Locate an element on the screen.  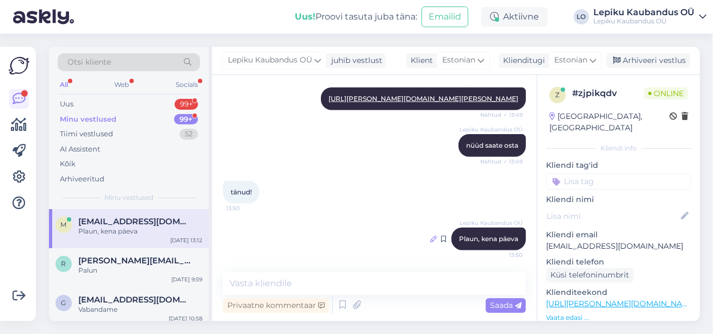
span: Online is located at coordinates (666, 94).